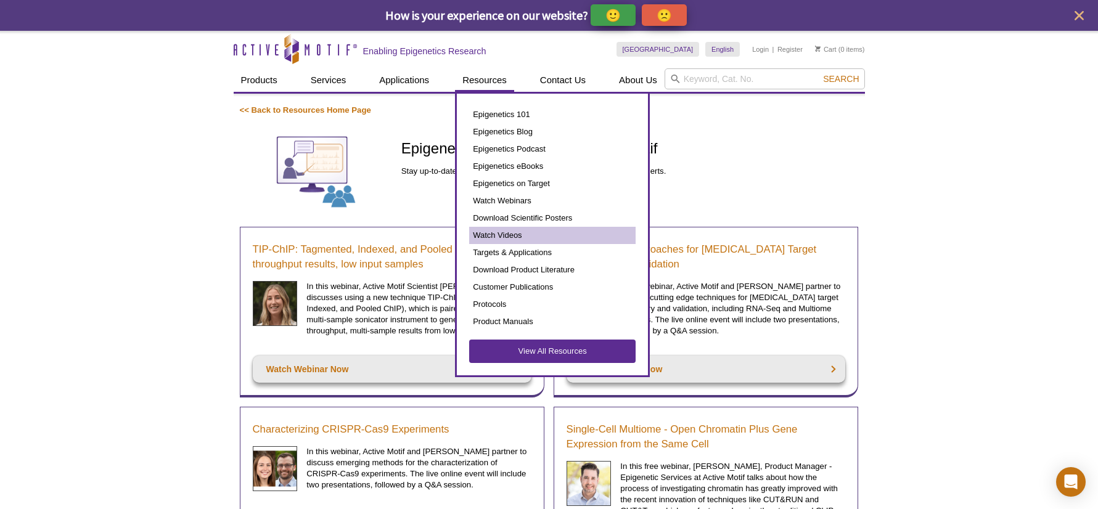 This screenshot has width=1098, height=509. I want to click on a: Applications, so click(404, 80).